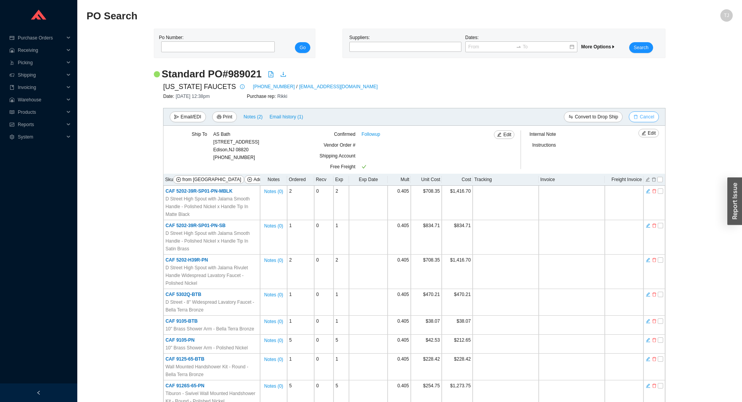  Describe the element at coordinates (12, 137) in the screenshot. I see `span: setting` at that location.